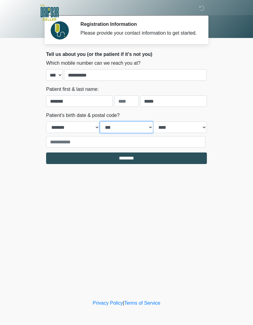  Describe the element at coordinates (60, 30) in the screenshot. I see `img: Agent Avatar` at that location.